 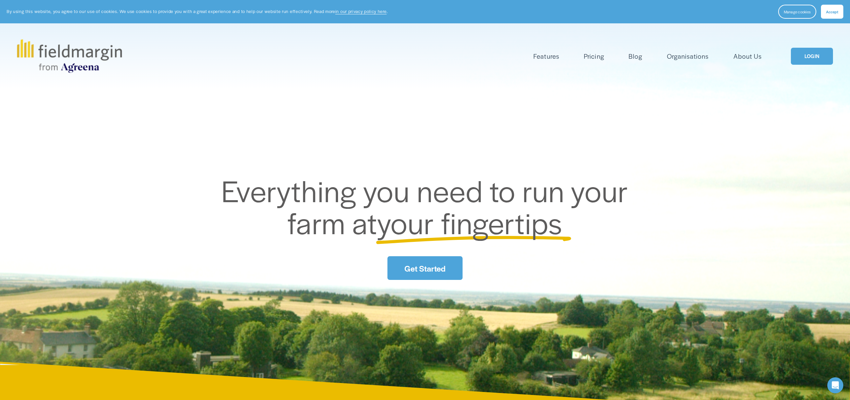 What do you see at coordinates (546, 56) in the screenshot?
I see `a: folder dropdown` at bounding box center [546, 56].